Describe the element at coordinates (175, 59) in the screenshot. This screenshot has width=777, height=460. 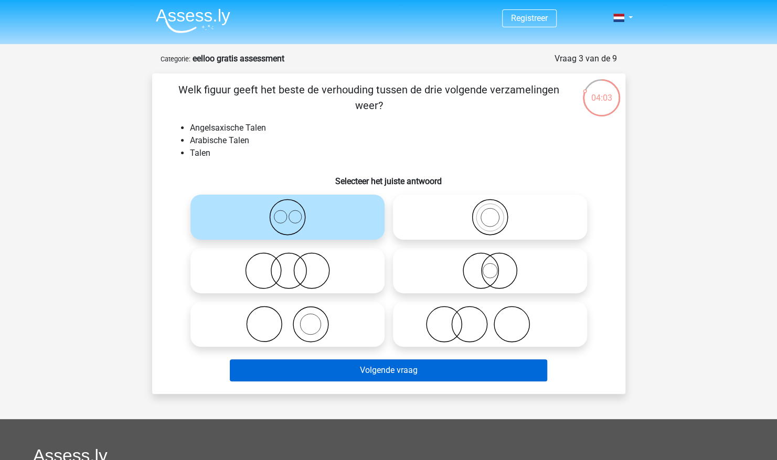
I see `small: Categorie:` at that location.